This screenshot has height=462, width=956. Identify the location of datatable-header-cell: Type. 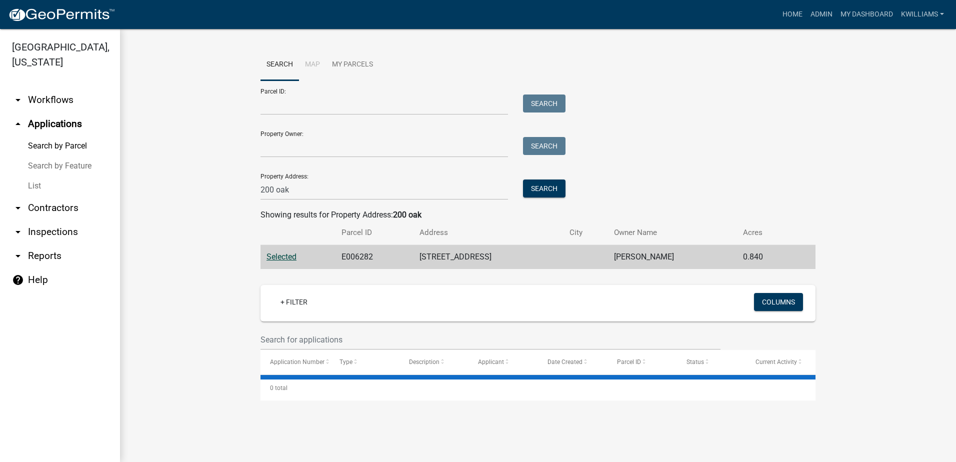
(365, 362).